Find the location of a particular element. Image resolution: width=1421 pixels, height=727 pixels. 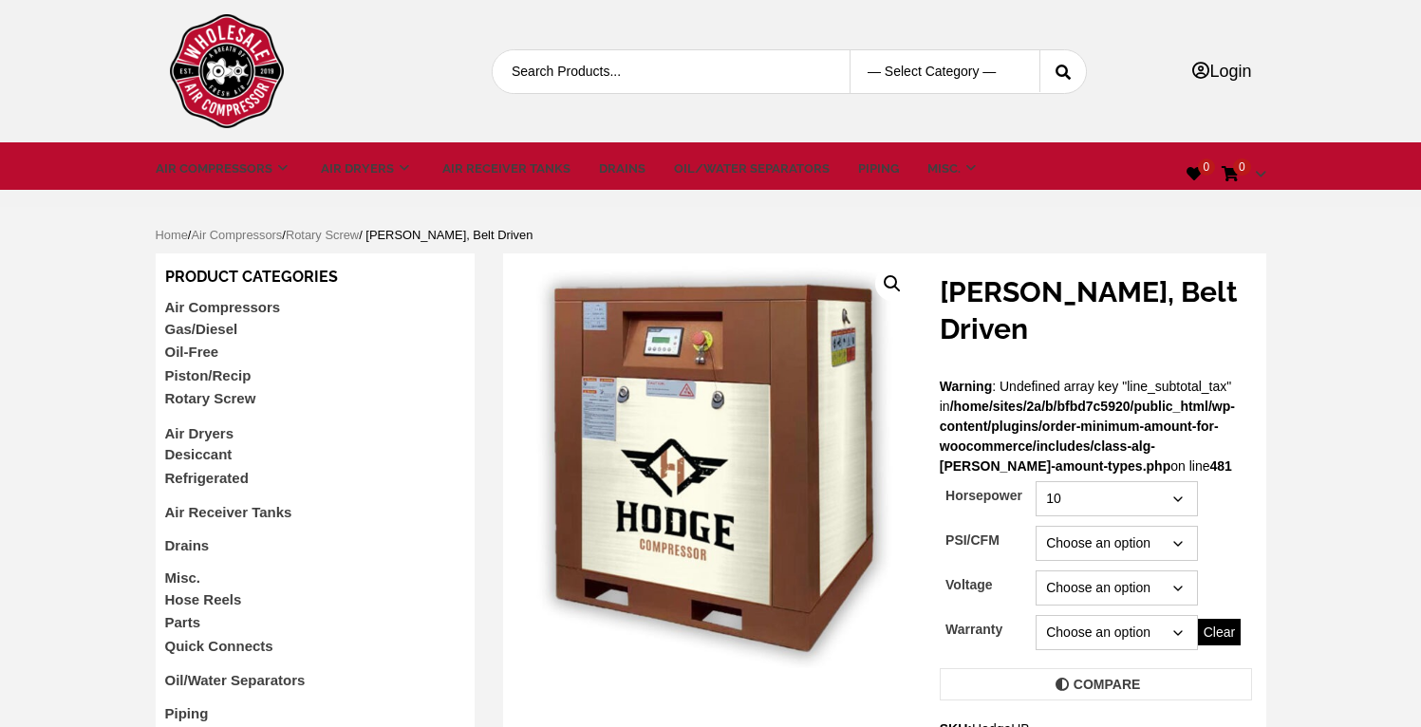

b: Warning is located at coordinates (965, 386).